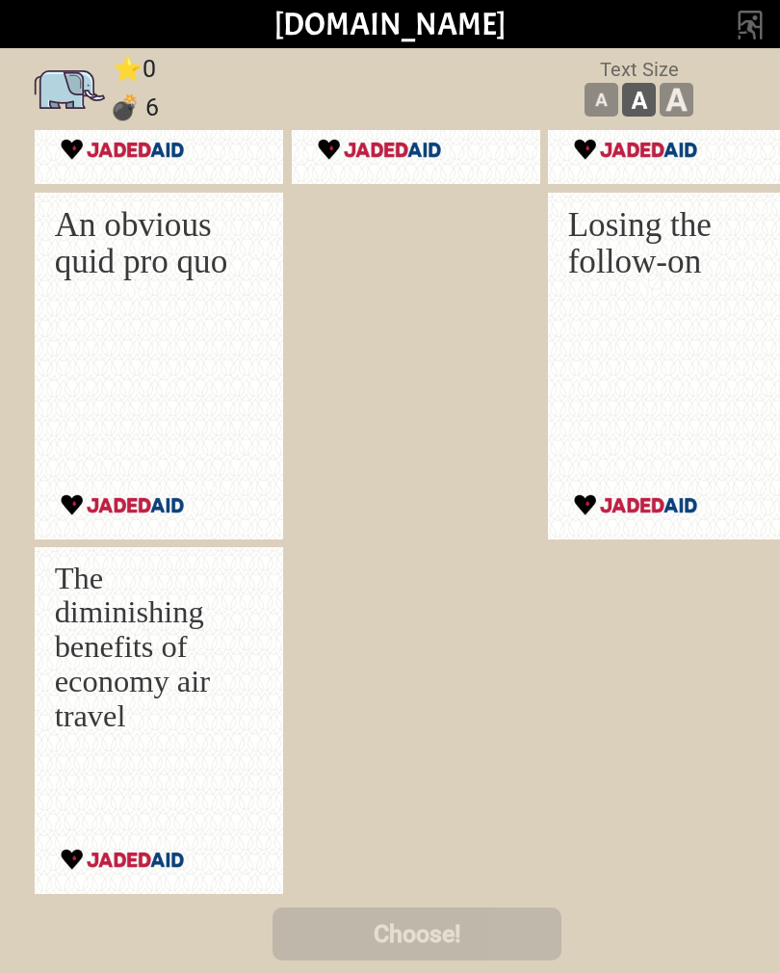  I want to click on p: An obvious quid pro quo, so click(154, 243).